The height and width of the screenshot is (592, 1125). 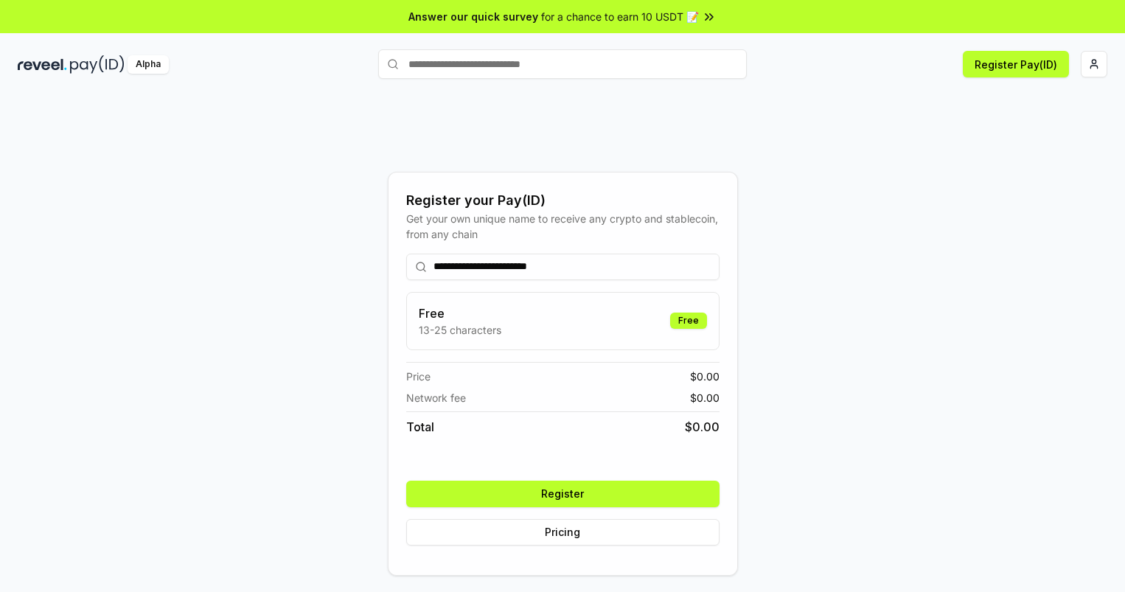 I want to click on button: Register, so click(x=563, y=494).